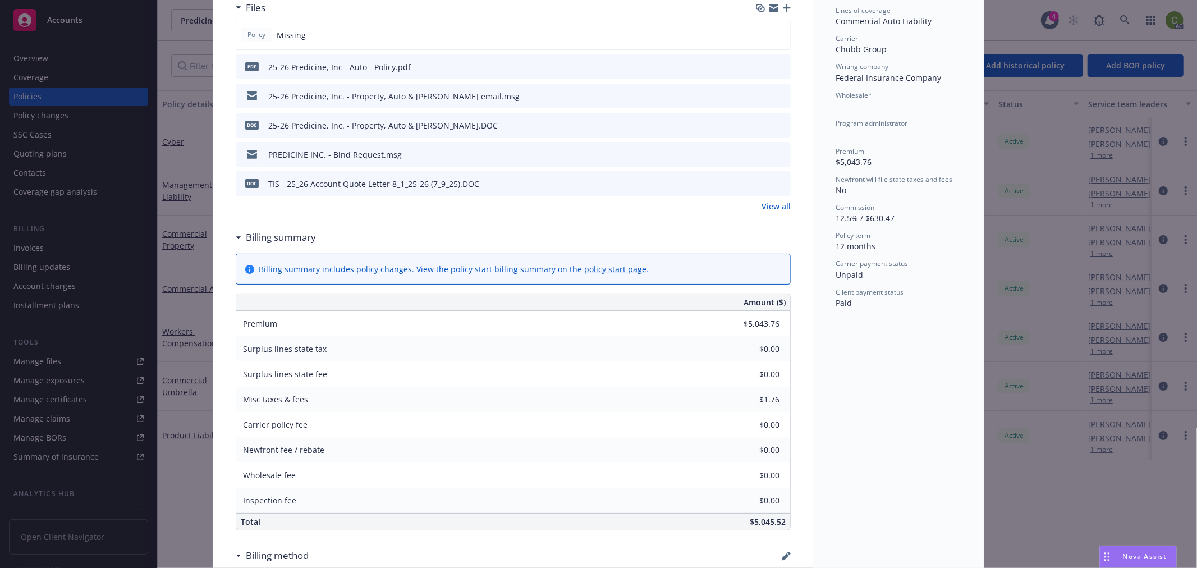 This screenshot has width=1197, height=568. Describe the element at coordinates (275, 237) in the screenshot. I see `div: Billing summary` at that location.